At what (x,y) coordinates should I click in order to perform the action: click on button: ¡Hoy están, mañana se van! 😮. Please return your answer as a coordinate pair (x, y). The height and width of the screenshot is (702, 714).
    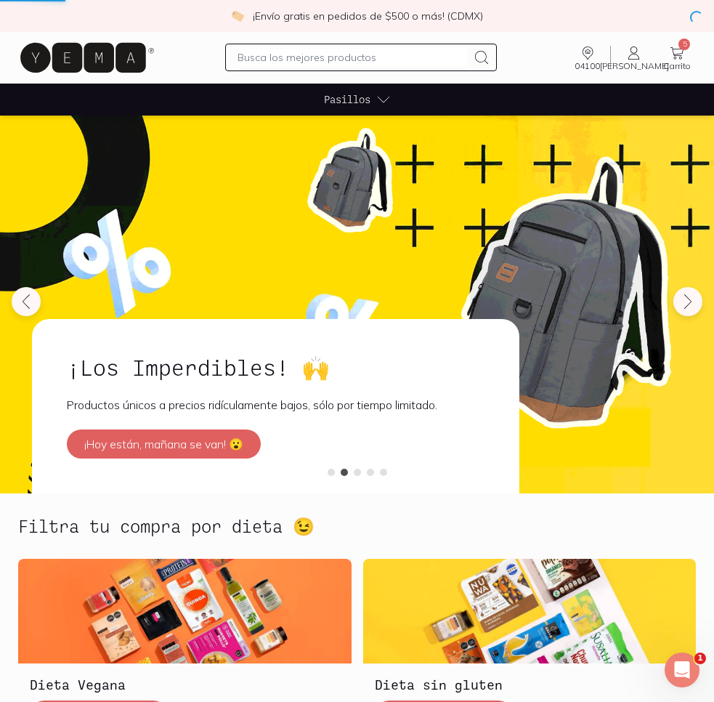
    Looking at the image, I should click on (163, 444).